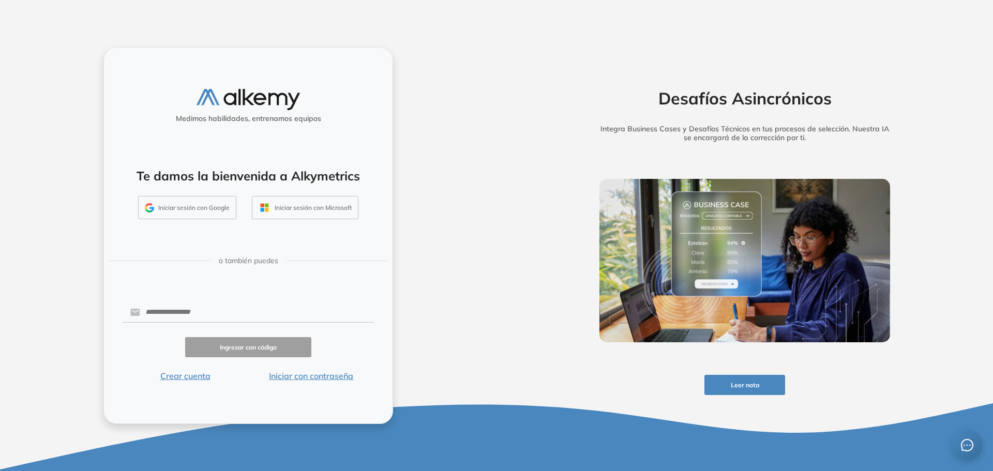 This screenshot has width=993, height=471. Describe the element at coordinates (187, 208) in the screenshot. I see `button: Iniciar sesión con Google` at that location.